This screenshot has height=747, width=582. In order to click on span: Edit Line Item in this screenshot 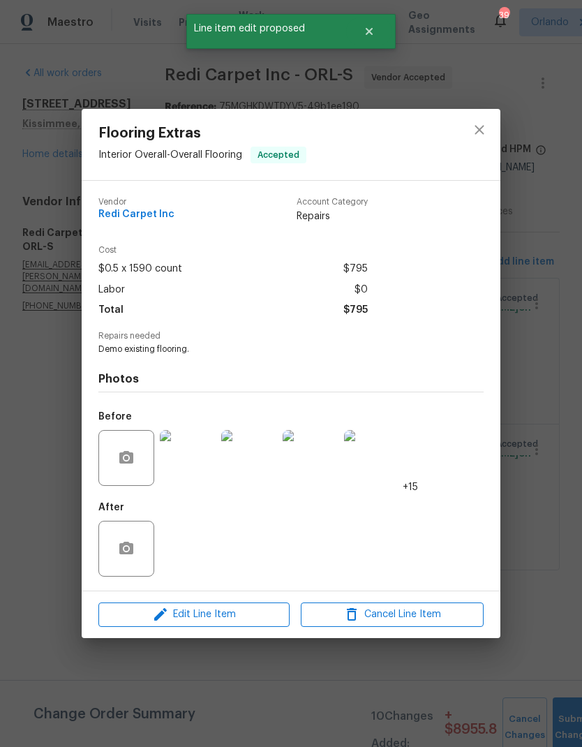, I will do `click(194, 614)`.